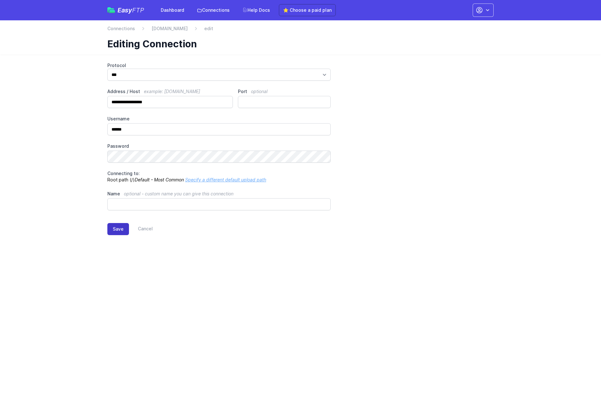 The width and height of the screenshot is (601, 400). I want to click on a: ⭐ Choose a paid plan, so click(307, 10).